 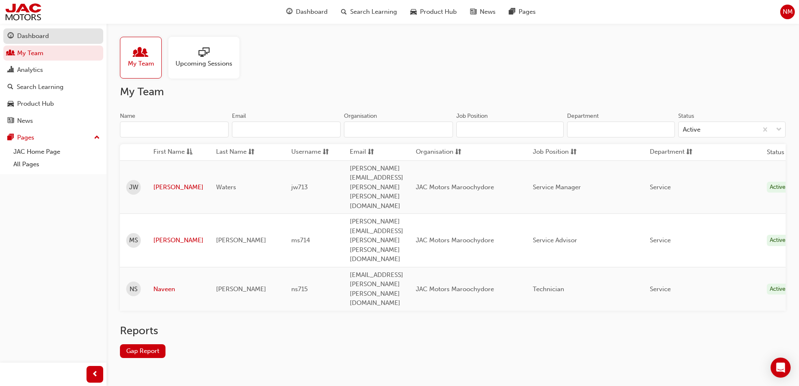 What do you see at coordinates (23, 12) in the screenshot?
I see `img: jac-portal` at bounding box center [23, 12].